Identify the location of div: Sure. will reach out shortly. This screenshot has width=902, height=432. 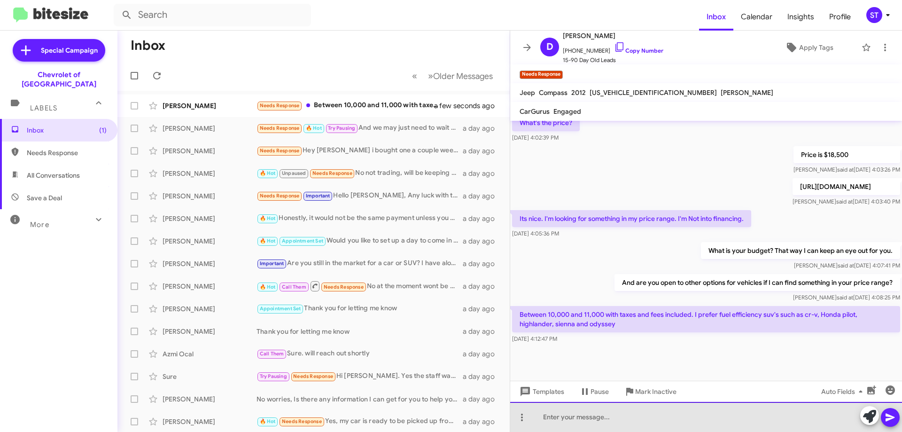
(359, 353).